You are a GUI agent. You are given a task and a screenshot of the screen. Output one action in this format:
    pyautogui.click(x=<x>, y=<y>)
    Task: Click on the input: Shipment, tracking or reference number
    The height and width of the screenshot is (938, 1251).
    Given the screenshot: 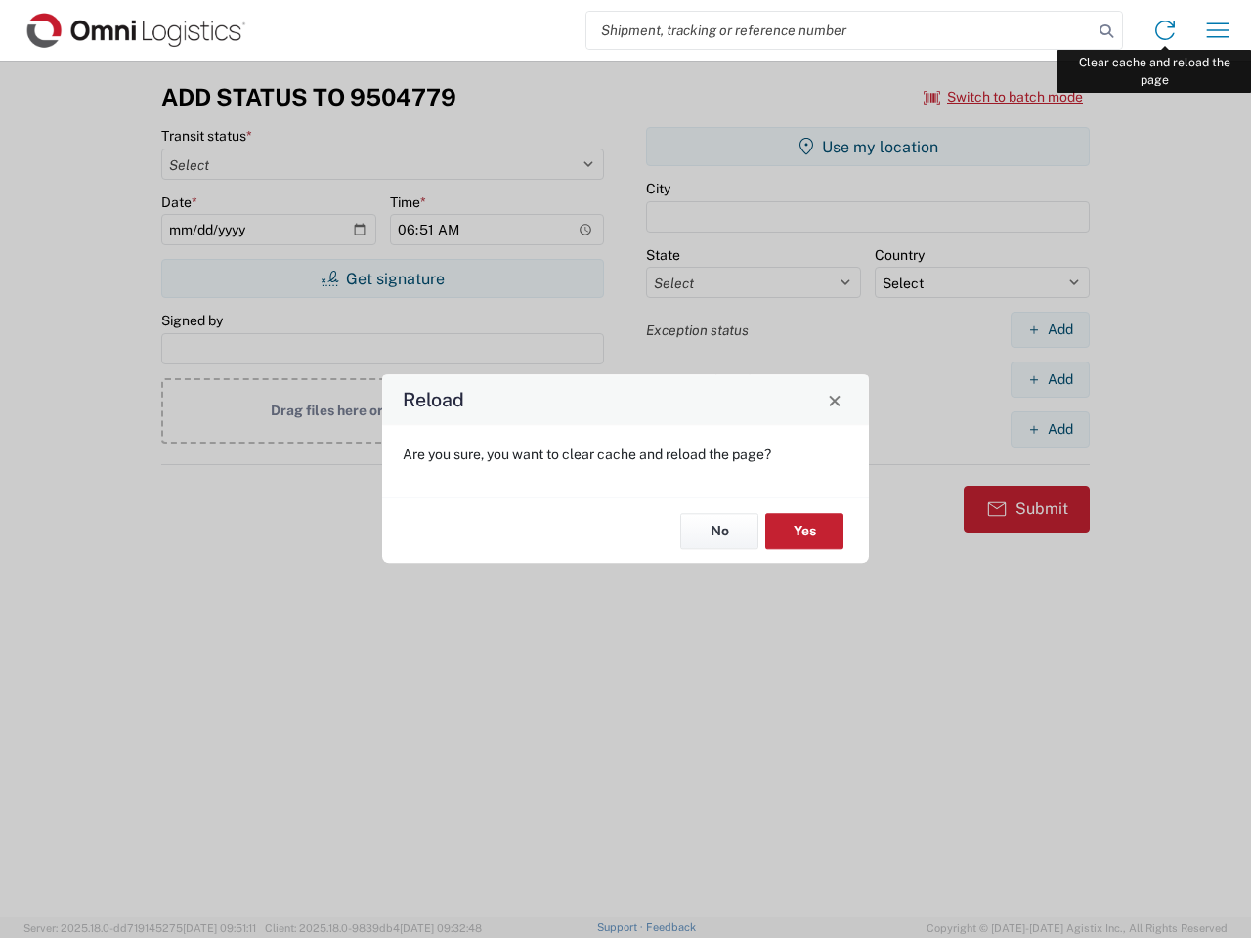 What is the action you would take?
    pyautogui.click(x=839, y=30)
    